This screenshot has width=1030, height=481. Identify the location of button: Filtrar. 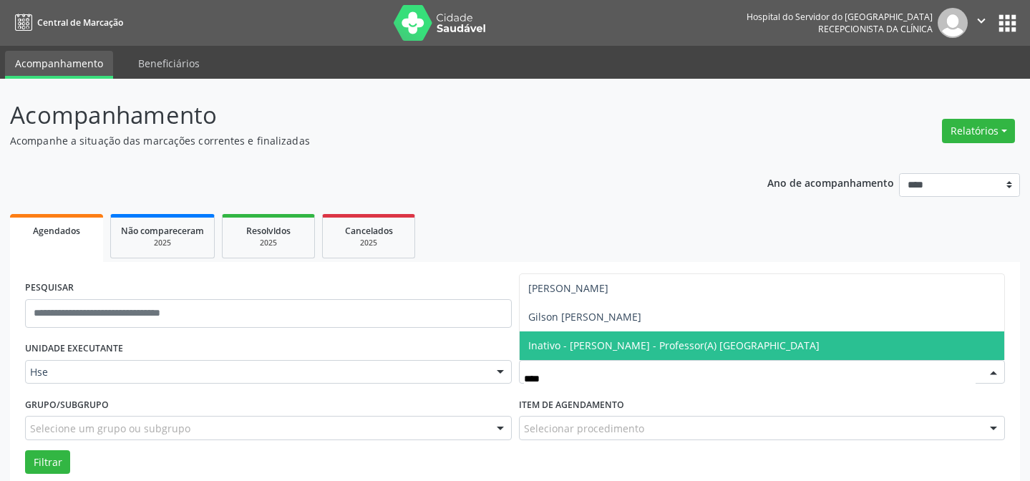
(47, 463).